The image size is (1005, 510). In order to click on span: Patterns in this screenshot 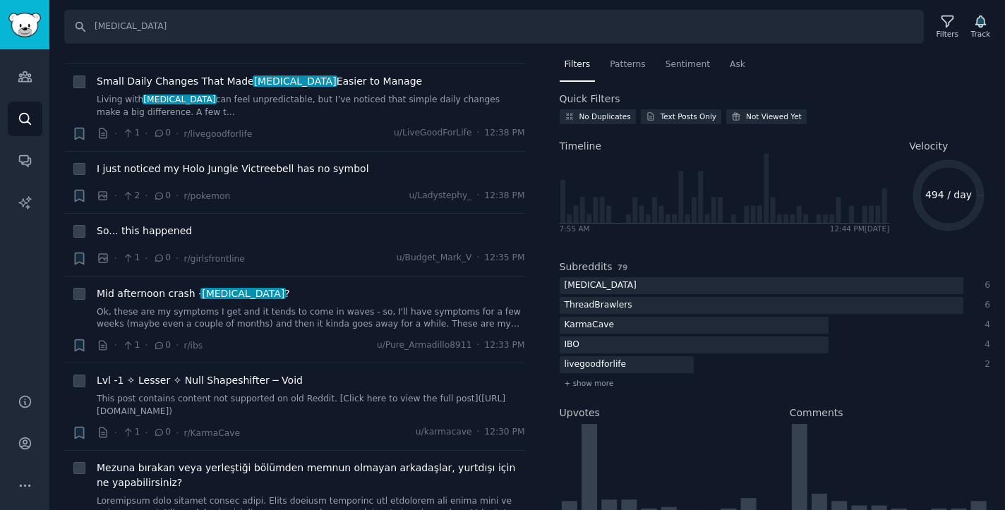, I will do `click(627, 65)`.